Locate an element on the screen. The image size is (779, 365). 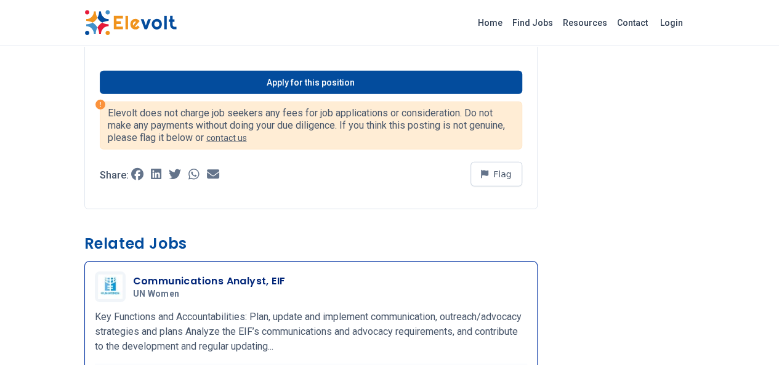
img: UN Women is located at coordinates (110, 287).